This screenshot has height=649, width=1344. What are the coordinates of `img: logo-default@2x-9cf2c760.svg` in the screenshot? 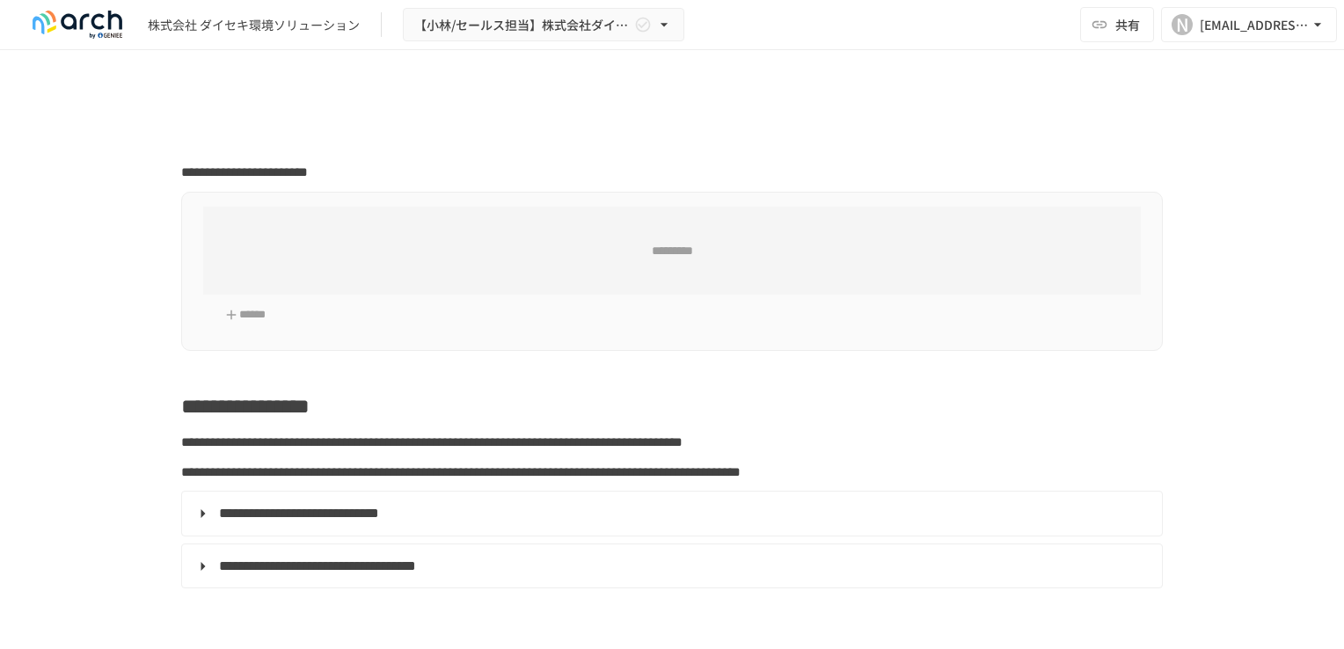 It's located at (77, 25).